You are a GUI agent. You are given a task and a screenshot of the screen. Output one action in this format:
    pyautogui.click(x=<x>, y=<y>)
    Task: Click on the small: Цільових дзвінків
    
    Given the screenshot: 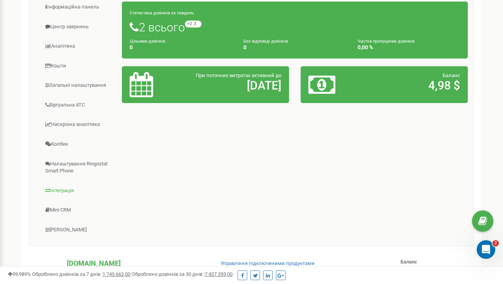 What is the action you would take?
    pyautogui.click(x=147, y=41)
    